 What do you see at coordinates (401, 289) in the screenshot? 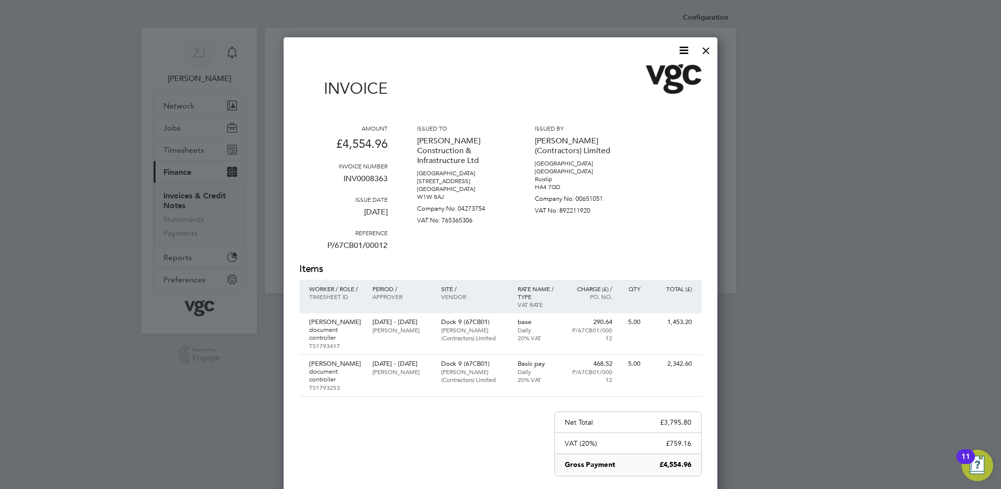
I see `p: Period /` at bounding box center [401, 289].